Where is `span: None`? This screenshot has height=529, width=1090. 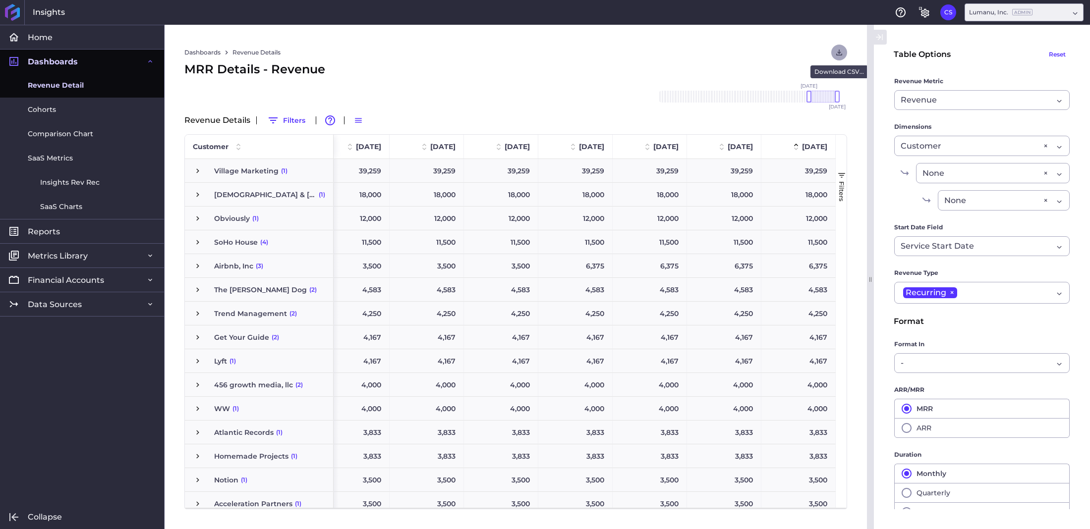
span: None is located at coordinates (955, 201).